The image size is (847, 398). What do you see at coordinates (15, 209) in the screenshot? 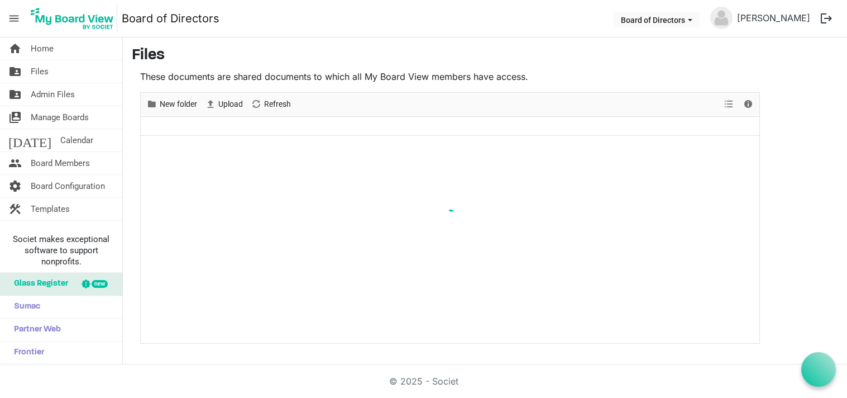
I see `span: construction` at bounding box center [15, 209].